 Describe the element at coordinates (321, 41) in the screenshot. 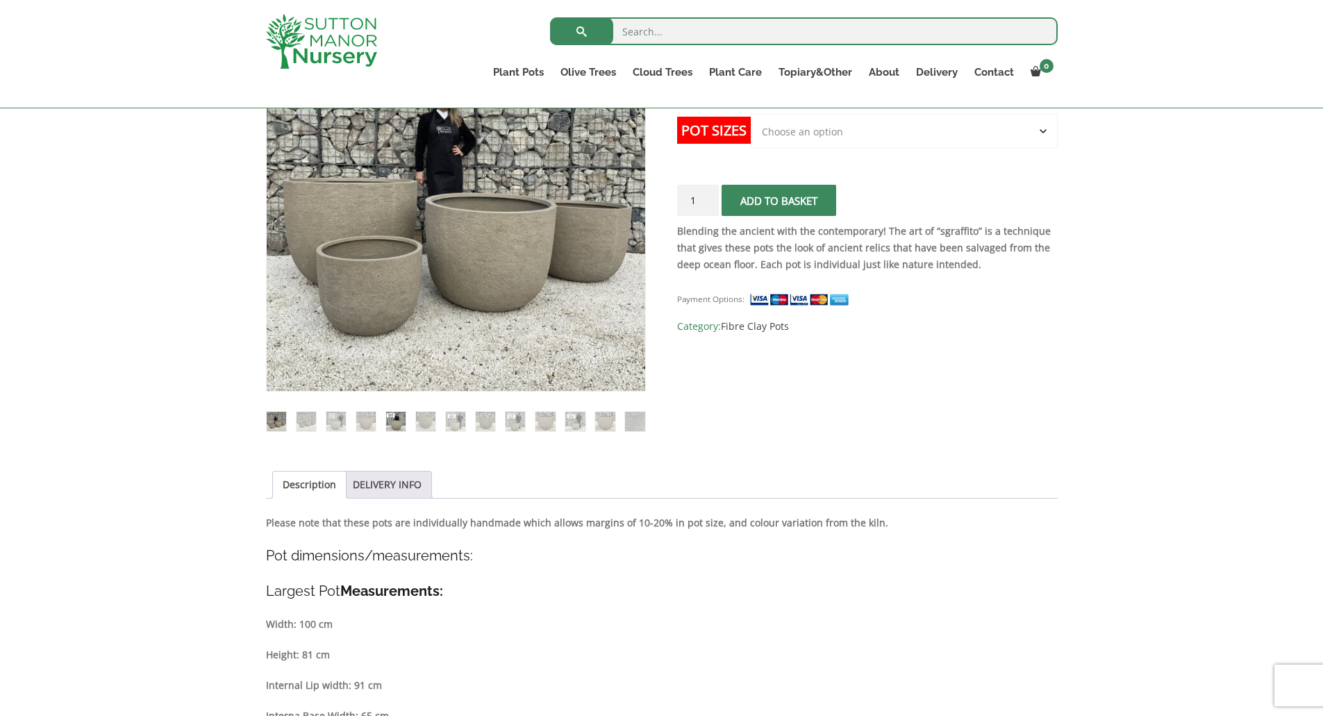

I see `img: logo` at that location.